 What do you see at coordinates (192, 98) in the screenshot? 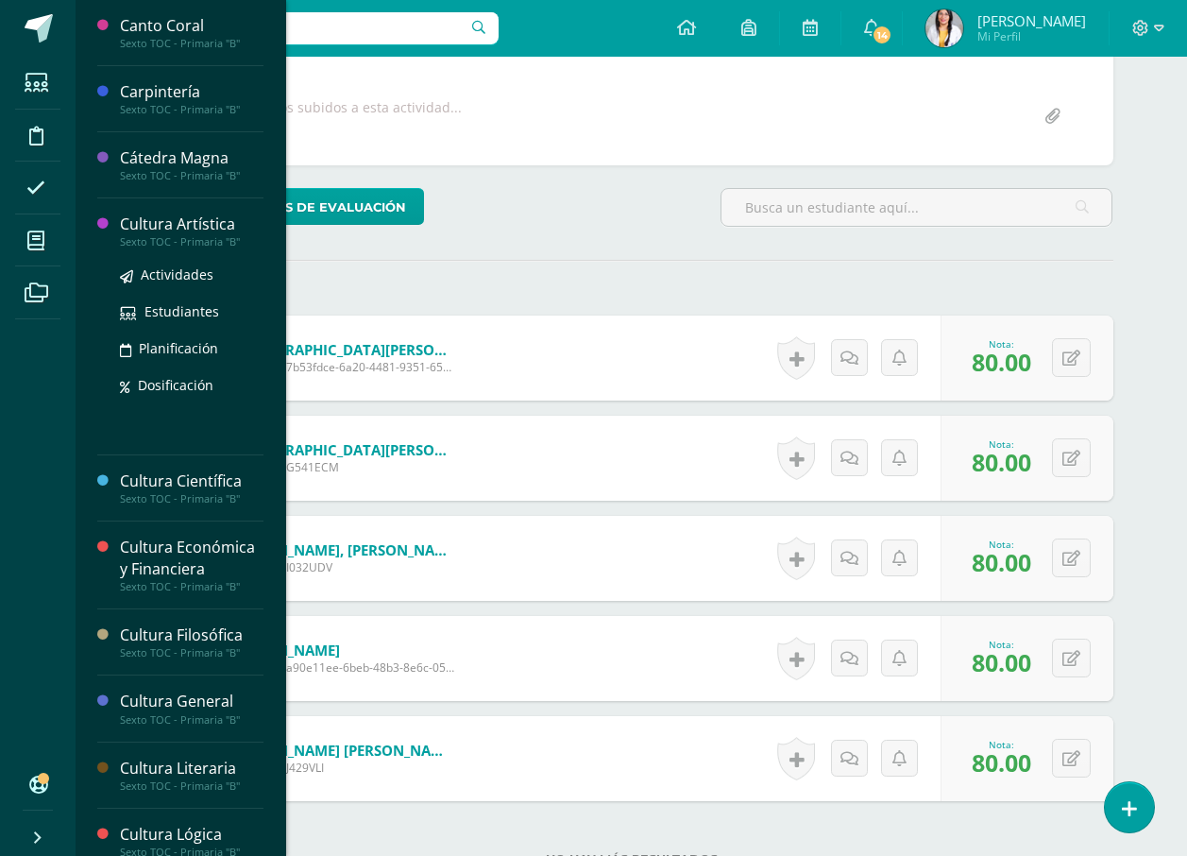
I see `a: CarpinteríaSexto TOC - Primaria "B"` at bounding box center [192, 98].